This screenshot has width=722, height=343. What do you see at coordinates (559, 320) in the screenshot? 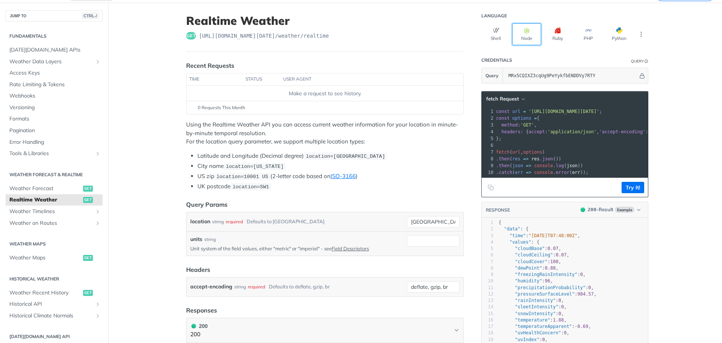
I see `span: 1.88` at bounding box center [559, 320].